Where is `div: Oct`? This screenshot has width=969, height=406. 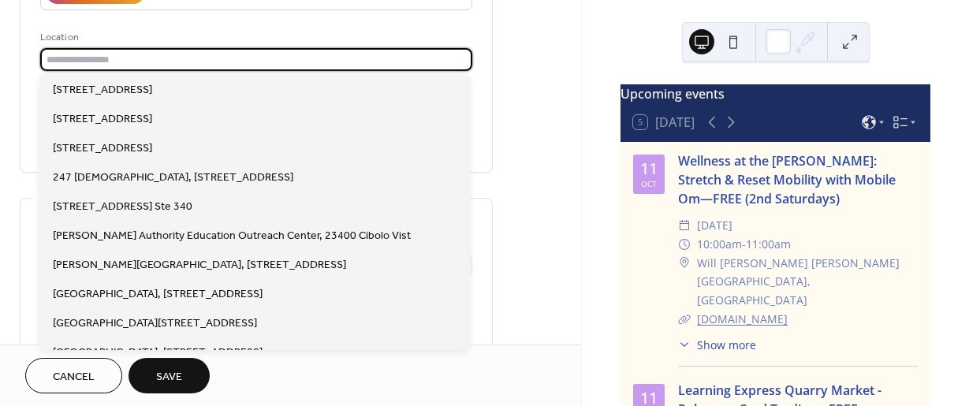
div: Oct is located at coordinates (649, 184).